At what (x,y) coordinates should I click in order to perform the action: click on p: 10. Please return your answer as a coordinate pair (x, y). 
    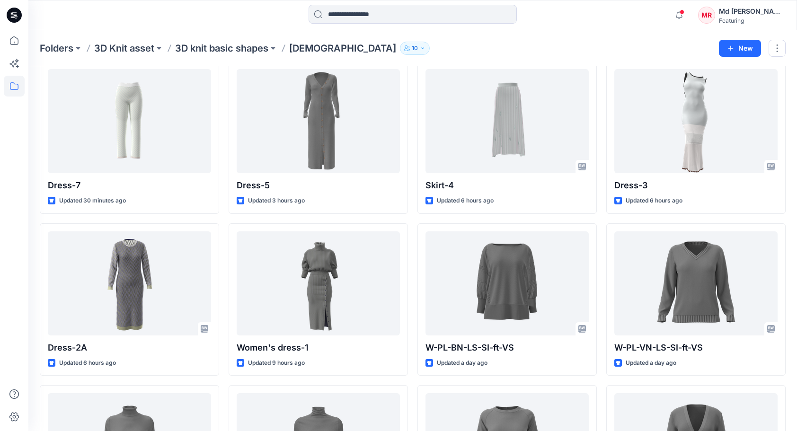
    Looking at the image, I should click on (415, 48).